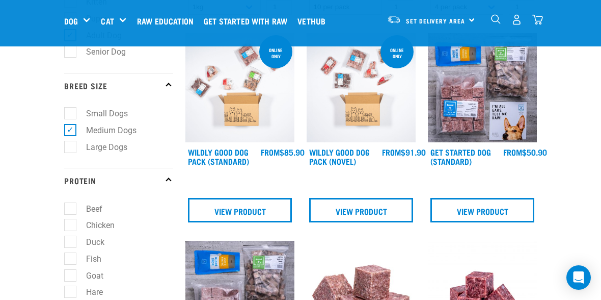 Image resolution: width=601 pixels, height=300 pixels. Describe the element at coordinates (105, 130) in the screenshot. I see `label: Medium Dogs` at that location.